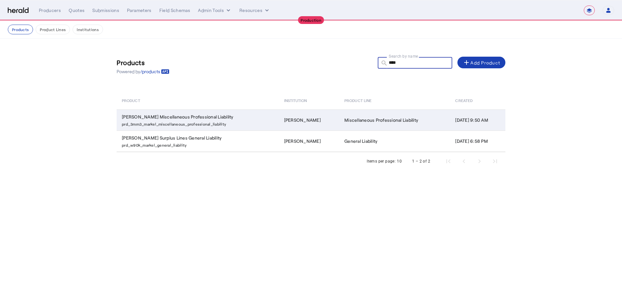 The width and height of the screenshot is (622, 283). What do you see at coordinates (466, 62) in the screenshot?
I see `mat-icon: add` at bounding box center [466, 62].